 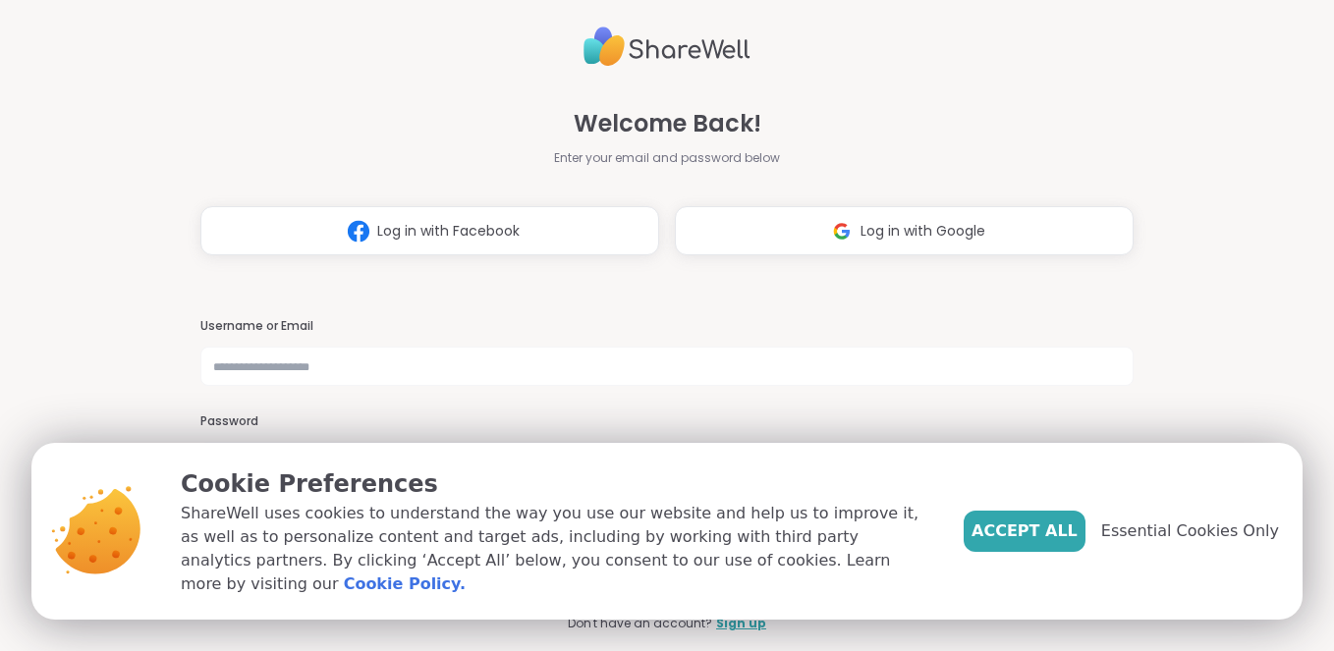 What do you see at coordinates (667, 46) in the screenshot?
I see `img: ShareWell Logo` at bounding box center [667, 46].